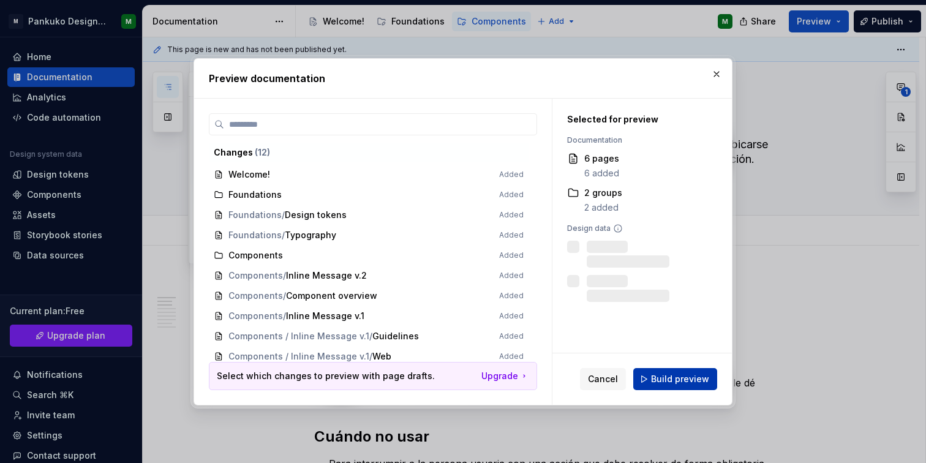  I want to click on div: 2 groups, so click(603, 193).